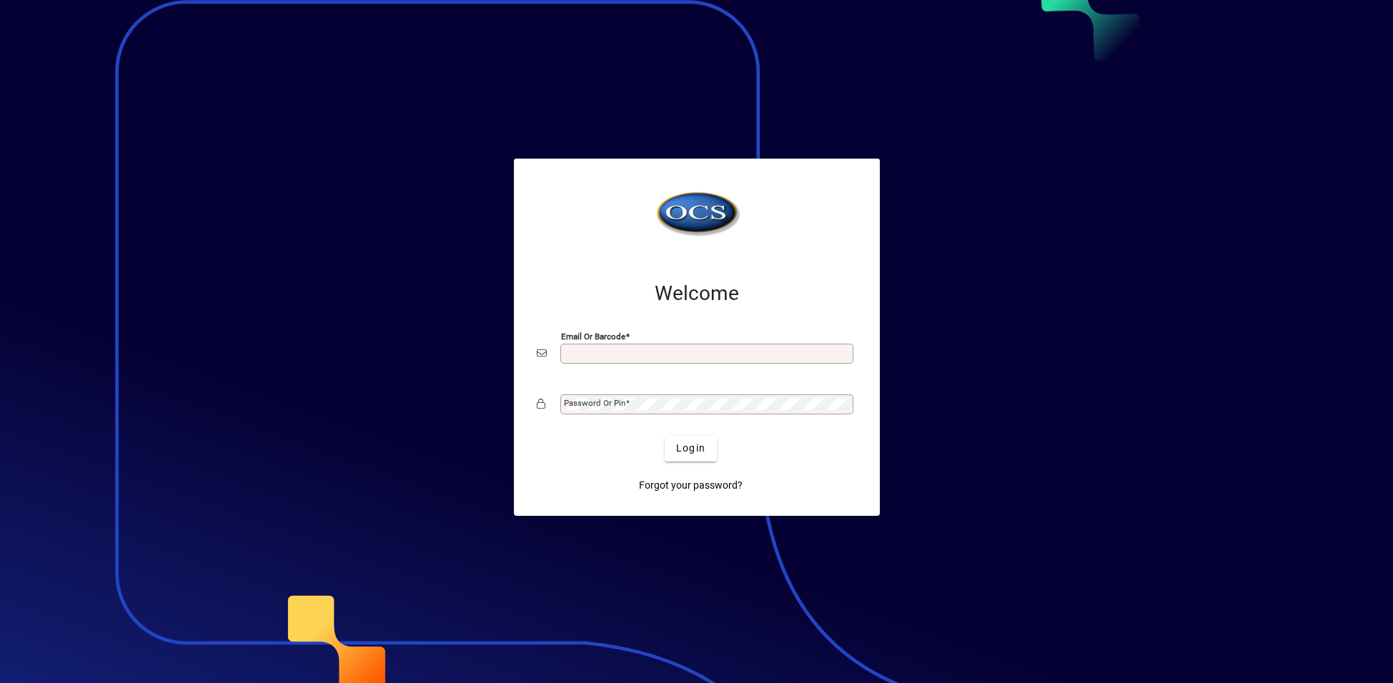  Describe the element at coordinates (690, 485) in the screenshot. I see `span: Forgot your password?` at that location.